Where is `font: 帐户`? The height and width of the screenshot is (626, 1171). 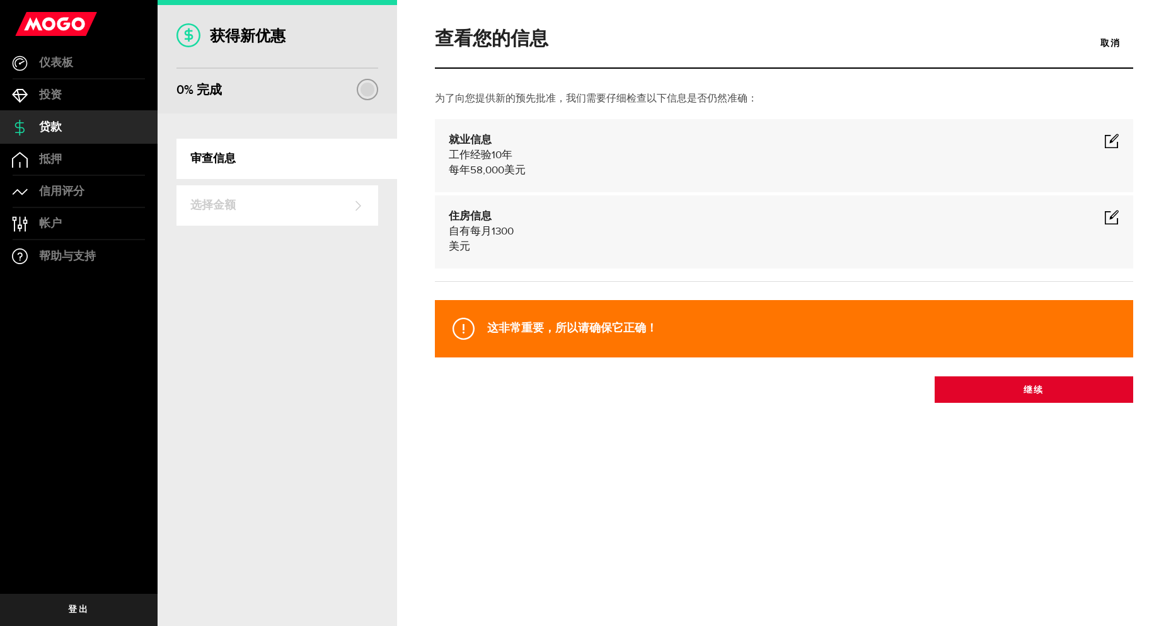
font: 帐户 is located at coordinates (50, 223).